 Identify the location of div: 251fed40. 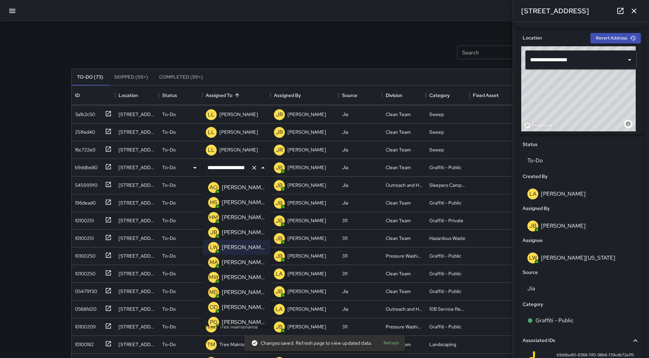
(83, 131).